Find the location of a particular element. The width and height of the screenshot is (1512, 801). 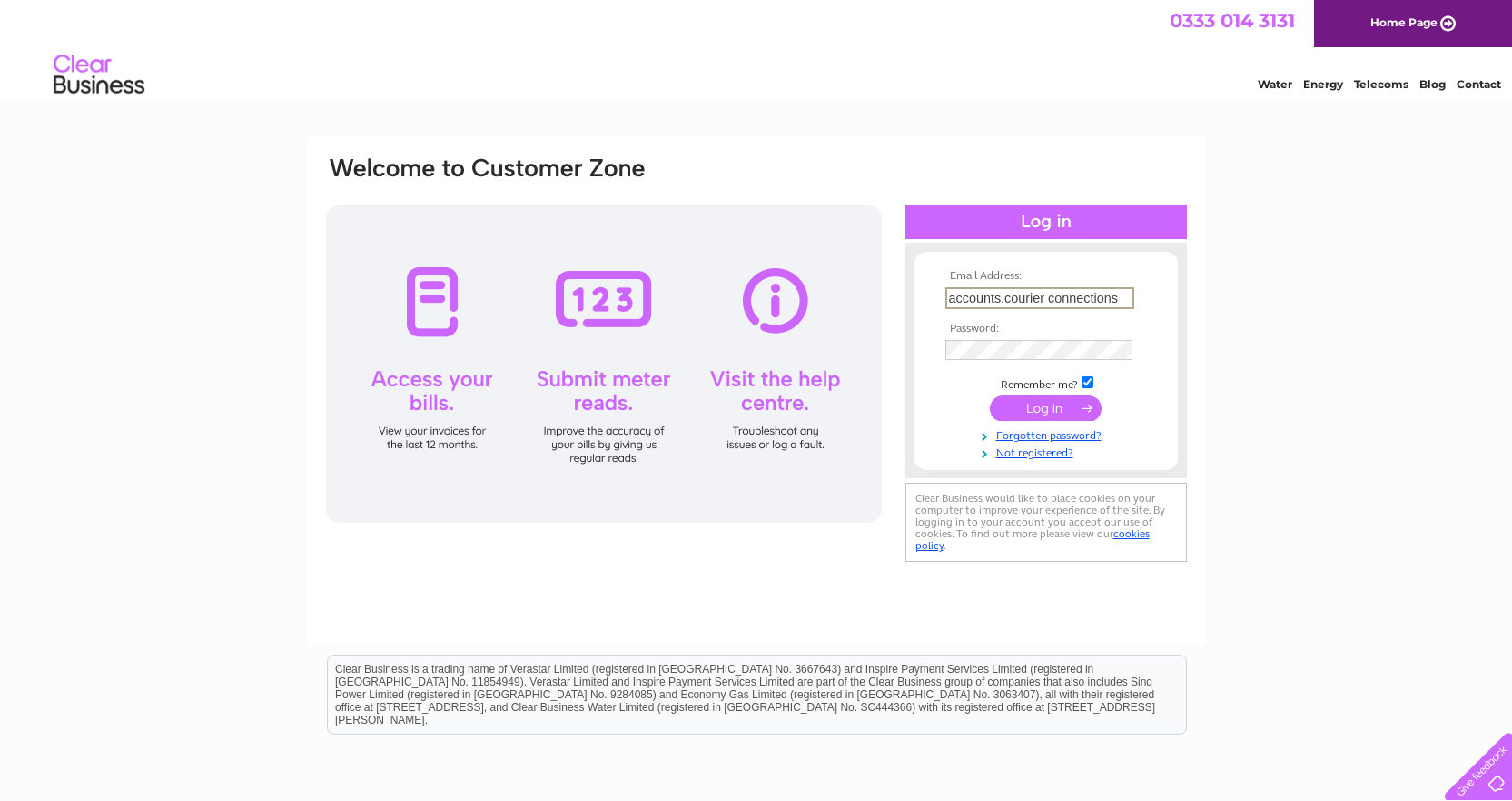

a: Contact is located at coordinates (1479, 83).